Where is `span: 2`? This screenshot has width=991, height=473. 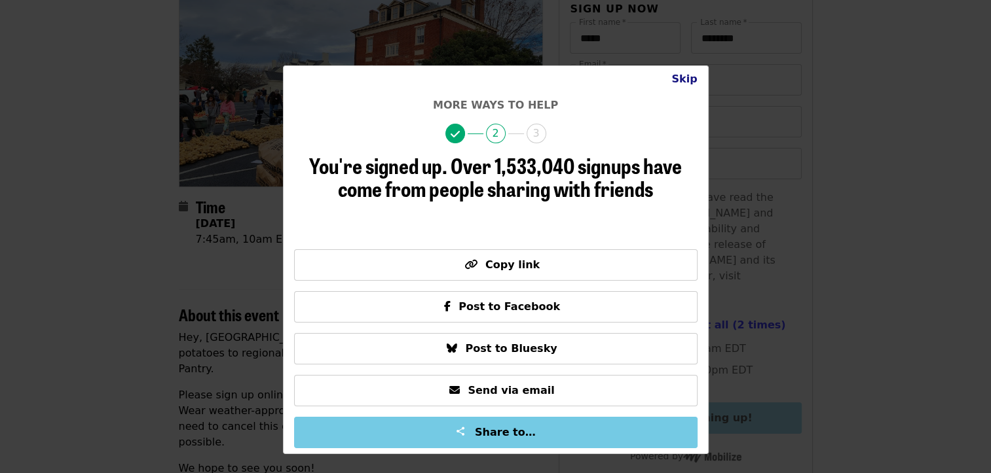
span: 2 is located at coordinates (496, 134).